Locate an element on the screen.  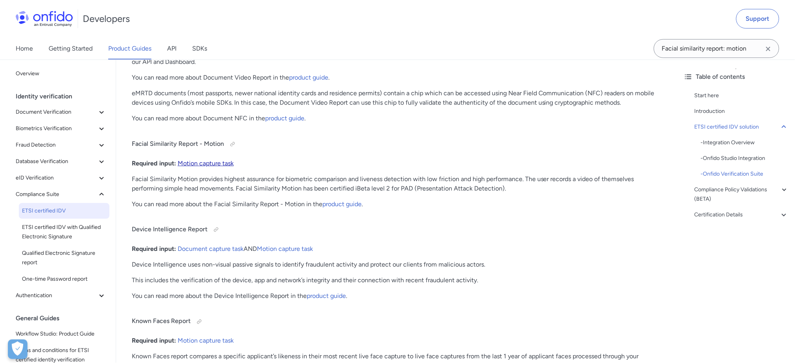
div: General Guides is located at coordinates (64, 318).